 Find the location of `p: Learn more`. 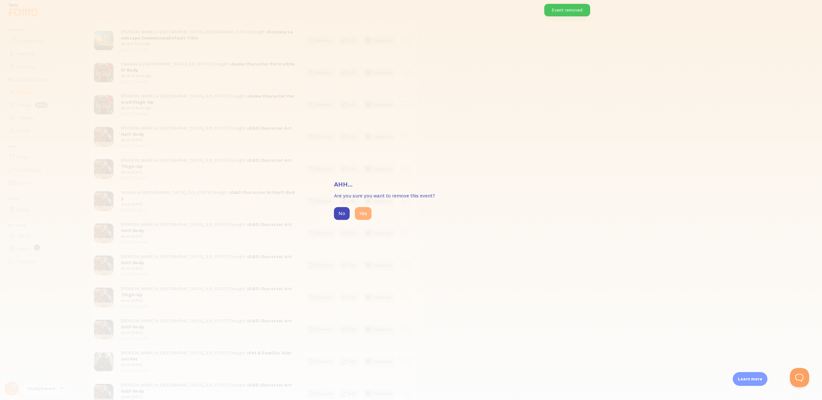

p: Learn more is located at coordinates (750, 379).